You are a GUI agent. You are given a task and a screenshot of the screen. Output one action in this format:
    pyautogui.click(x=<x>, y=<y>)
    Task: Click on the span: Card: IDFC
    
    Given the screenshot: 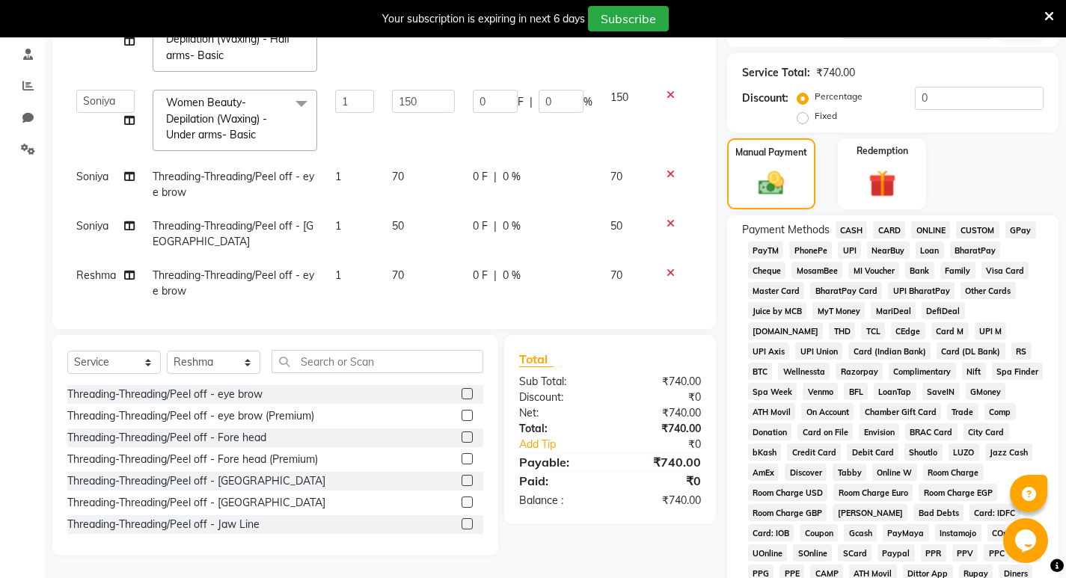 What is the action you would take?
    pyautogui.click(x=995, y=513)
    